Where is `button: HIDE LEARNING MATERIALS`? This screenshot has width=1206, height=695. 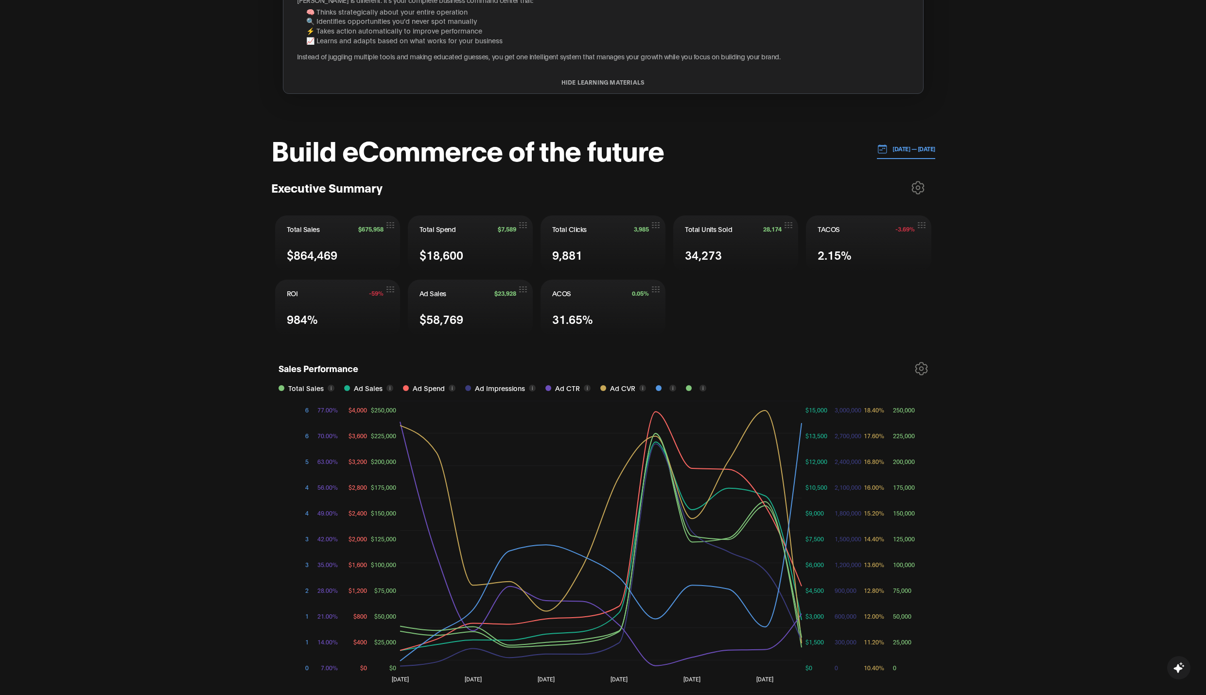 button: HIDE LEARNING MATERIALS is located at coordinates (603, 82).